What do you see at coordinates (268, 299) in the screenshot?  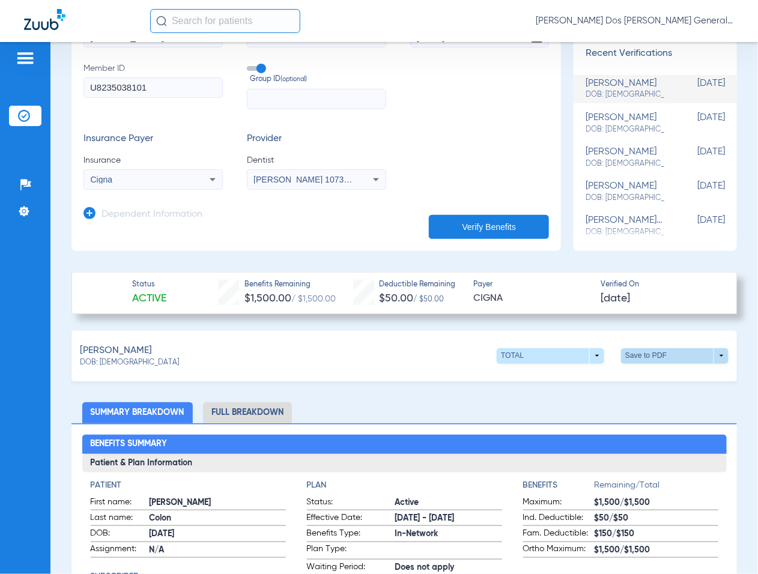 I see `span: $1,500.00` at bounding box center [268, 299].